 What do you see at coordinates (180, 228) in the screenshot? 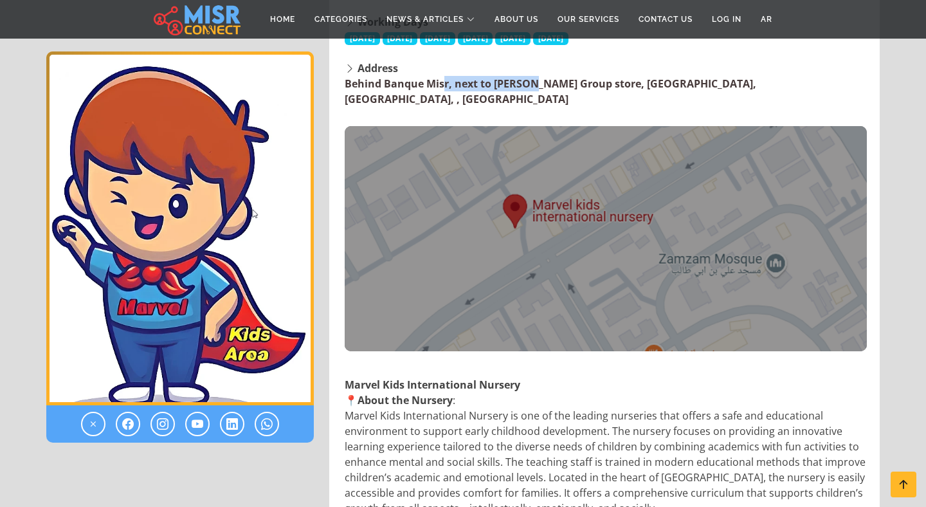
I see `div: 1 / 1` at bounding box center [180, 228].